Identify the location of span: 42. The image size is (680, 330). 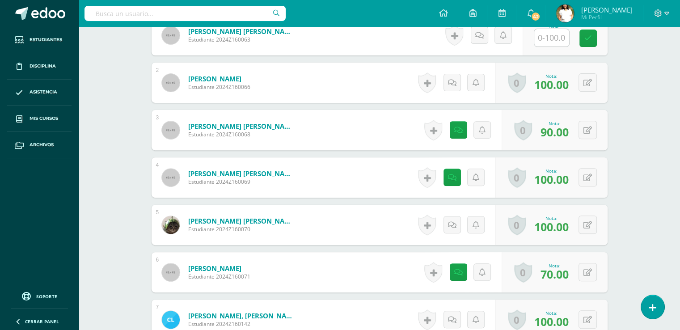
(535, 17).